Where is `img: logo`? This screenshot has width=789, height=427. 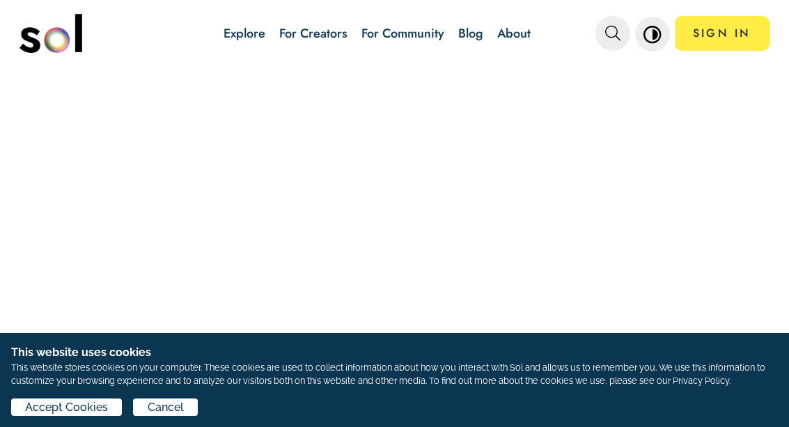 img: logo is located at coordinates (51, 33).